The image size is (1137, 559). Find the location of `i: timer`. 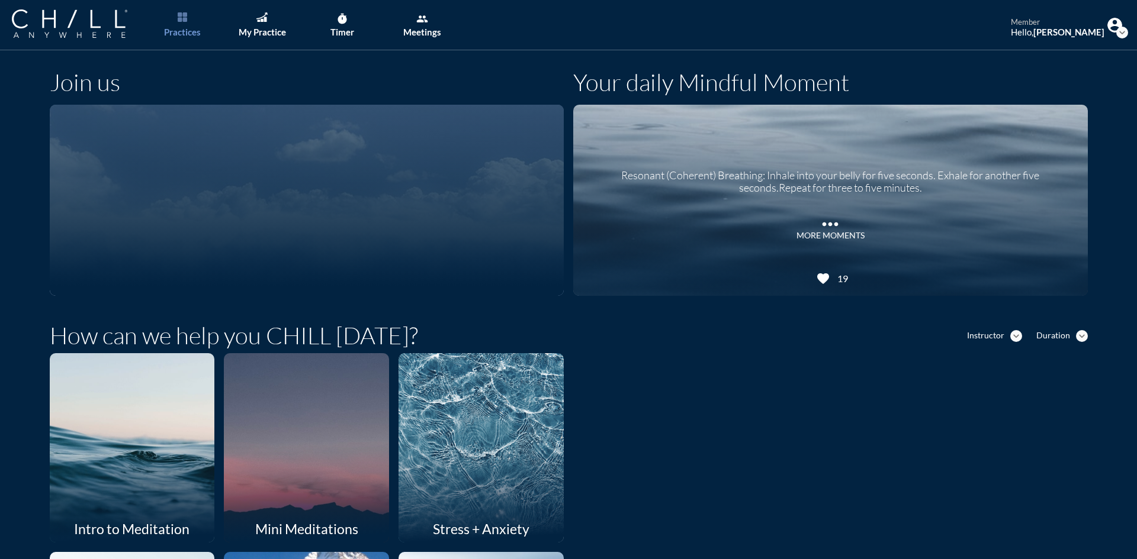

i: timer is located at coordinates (342, 19).